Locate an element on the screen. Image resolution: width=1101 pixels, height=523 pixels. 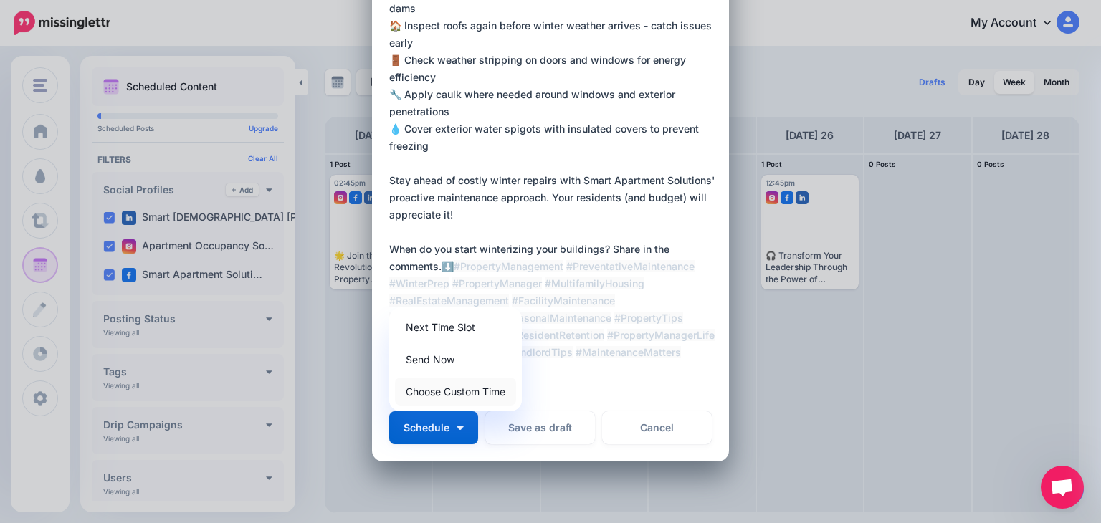
img: arrow-down-white.png is located at coordinates (460, 428).